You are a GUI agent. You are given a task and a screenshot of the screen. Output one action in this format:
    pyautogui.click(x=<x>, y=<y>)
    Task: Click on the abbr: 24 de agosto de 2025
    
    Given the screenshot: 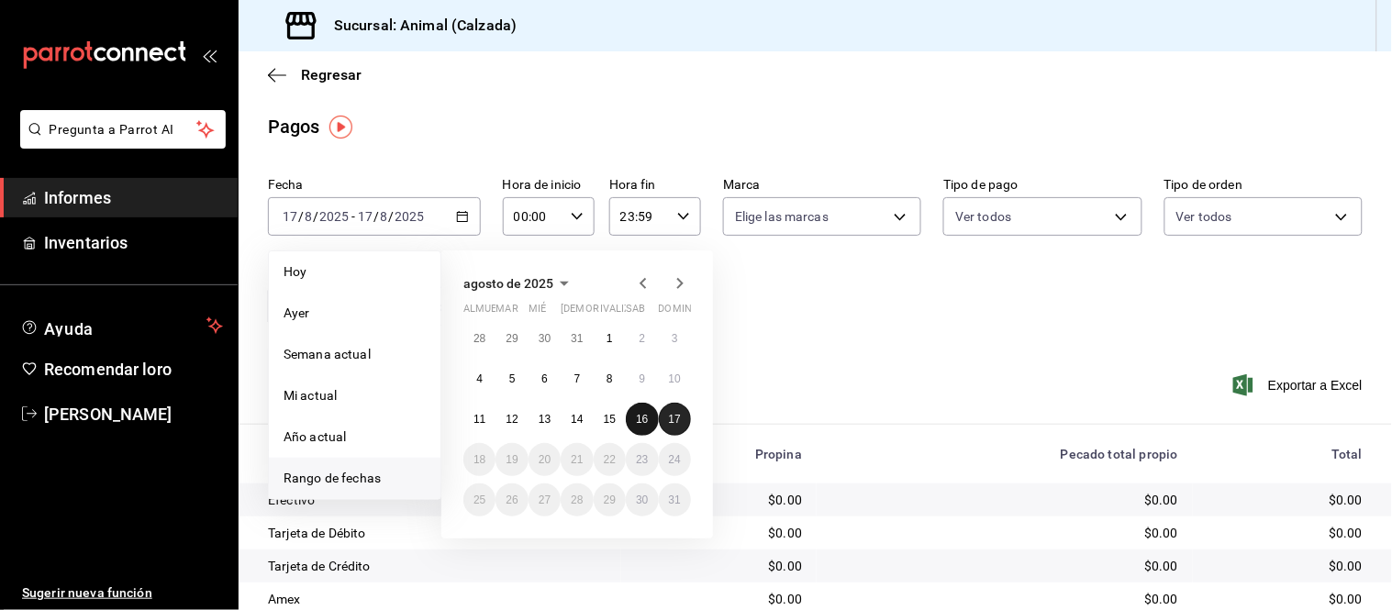 What is the action you would take?
    pyautogui.click(x=674, y=460)
    